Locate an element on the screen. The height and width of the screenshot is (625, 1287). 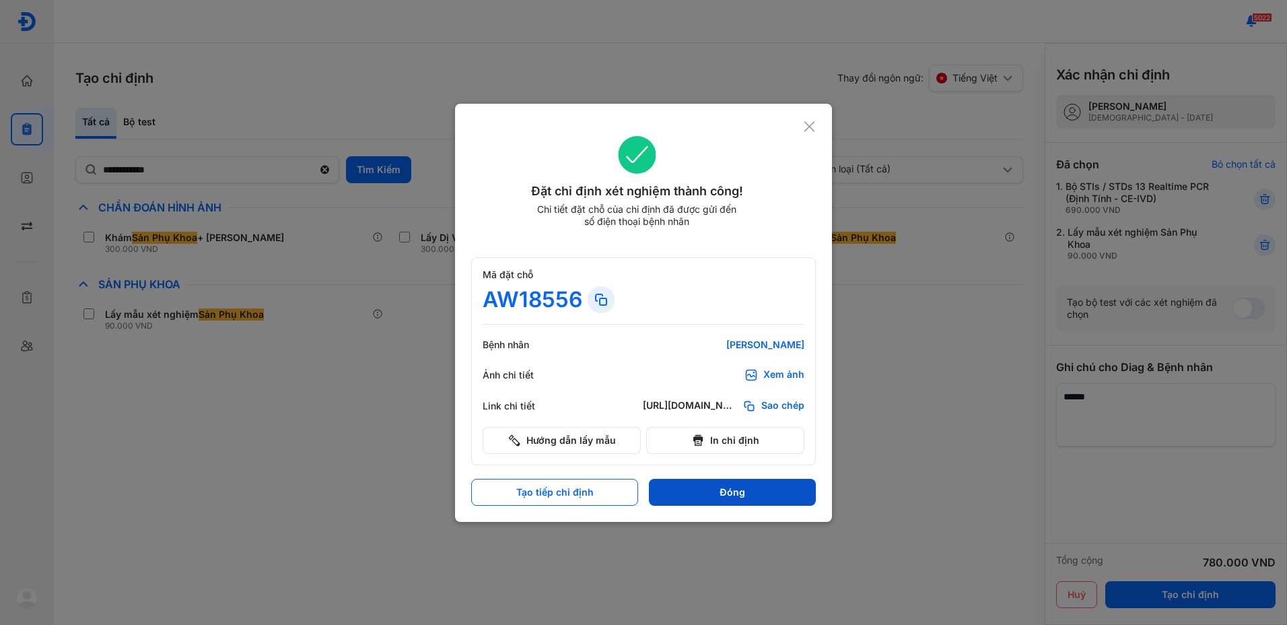
div: Ảnh chi tiết is located at coordinates (523, 375).